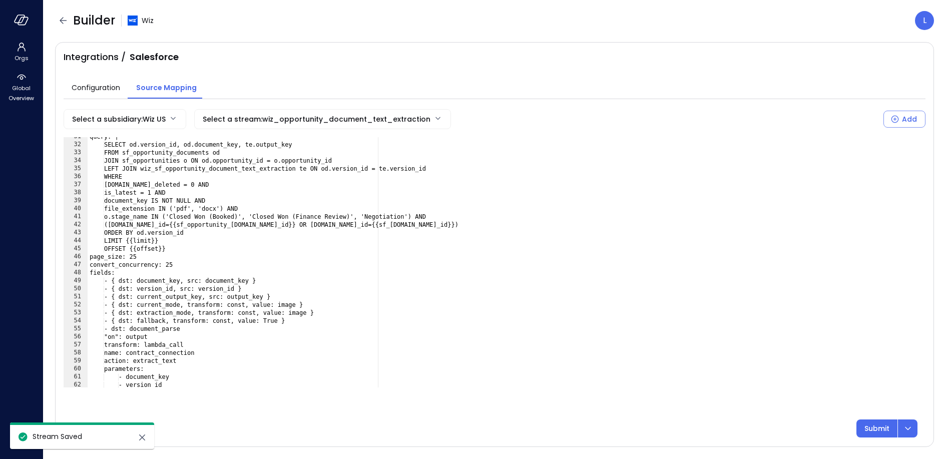 The image size is (946, 459). What do you see at coordinates (877, 429) in the screenshot?
I see `button: Submit` at bounding box center [877, 429].